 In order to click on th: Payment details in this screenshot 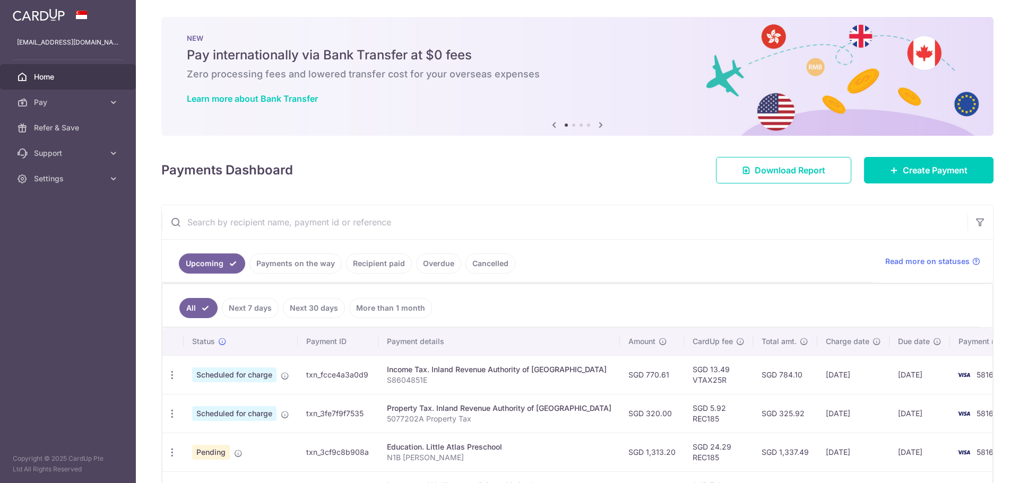, I will do `click(499, 342)`.